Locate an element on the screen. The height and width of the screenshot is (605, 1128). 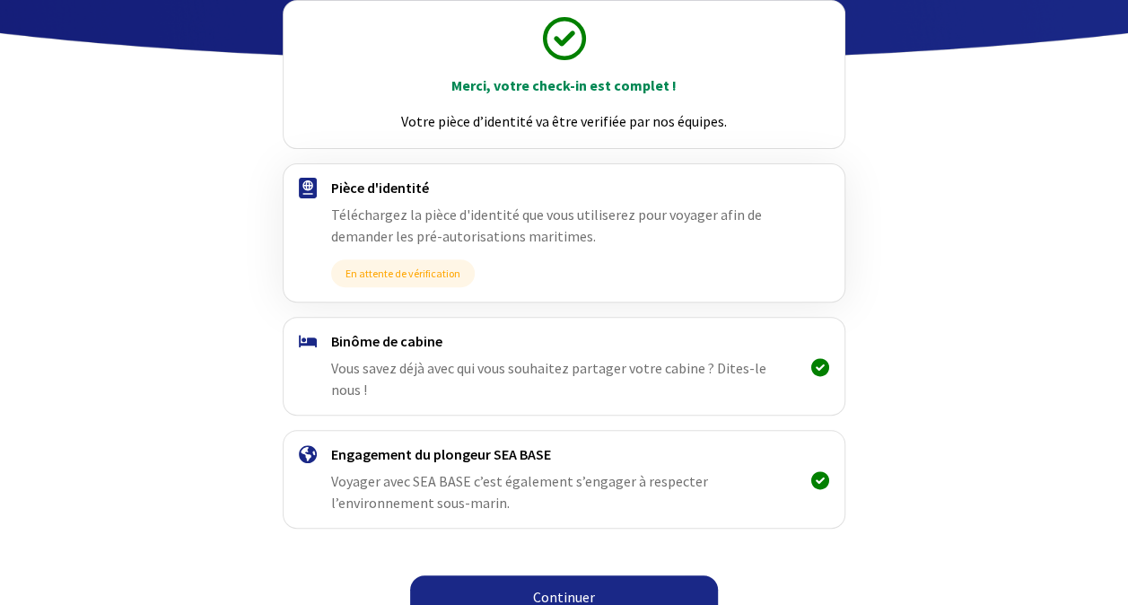
img: engagement.svg is located at coordinates (308, 454).